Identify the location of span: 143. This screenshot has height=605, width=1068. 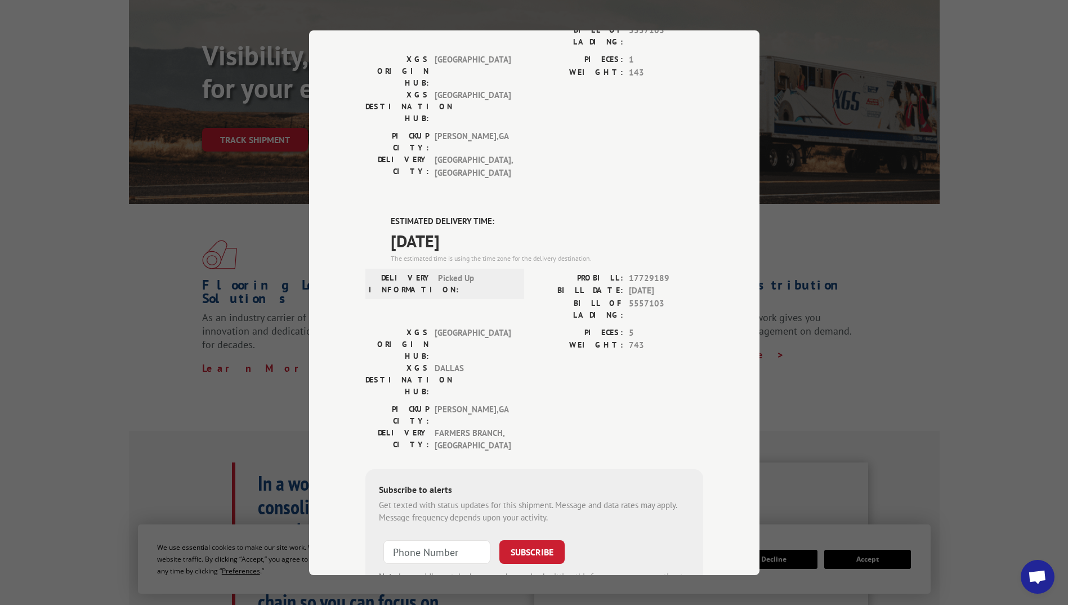
(666, 72).